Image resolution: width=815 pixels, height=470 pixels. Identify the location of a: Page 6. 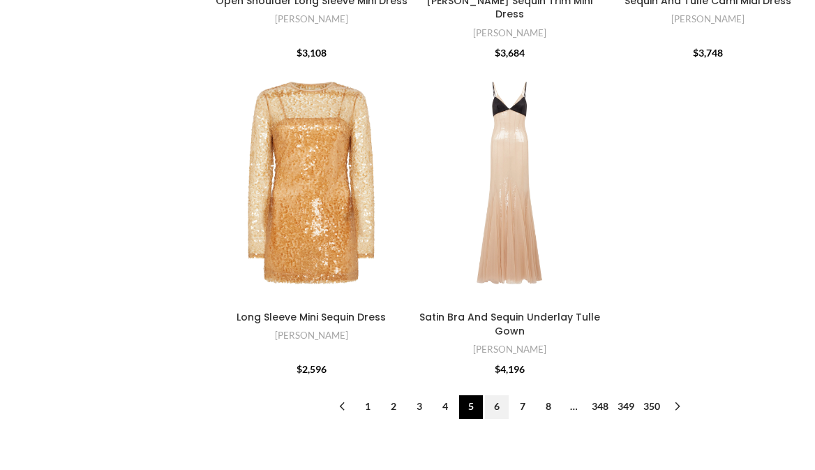
(497, 407).